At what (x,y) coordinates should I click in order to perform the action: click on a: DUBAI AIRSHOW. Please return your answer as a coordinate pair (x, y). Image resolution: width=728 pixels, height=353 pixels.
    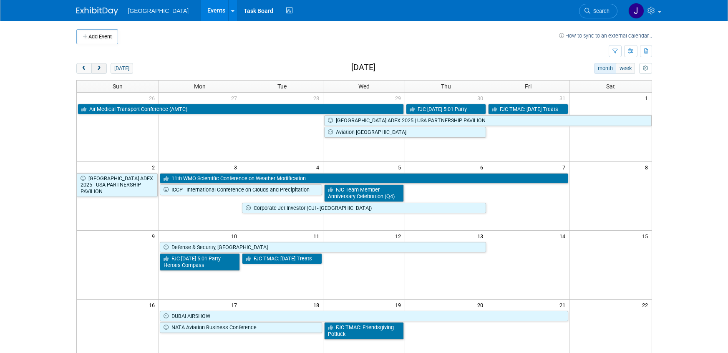
    Looking at the image, I should click on (364, 316).